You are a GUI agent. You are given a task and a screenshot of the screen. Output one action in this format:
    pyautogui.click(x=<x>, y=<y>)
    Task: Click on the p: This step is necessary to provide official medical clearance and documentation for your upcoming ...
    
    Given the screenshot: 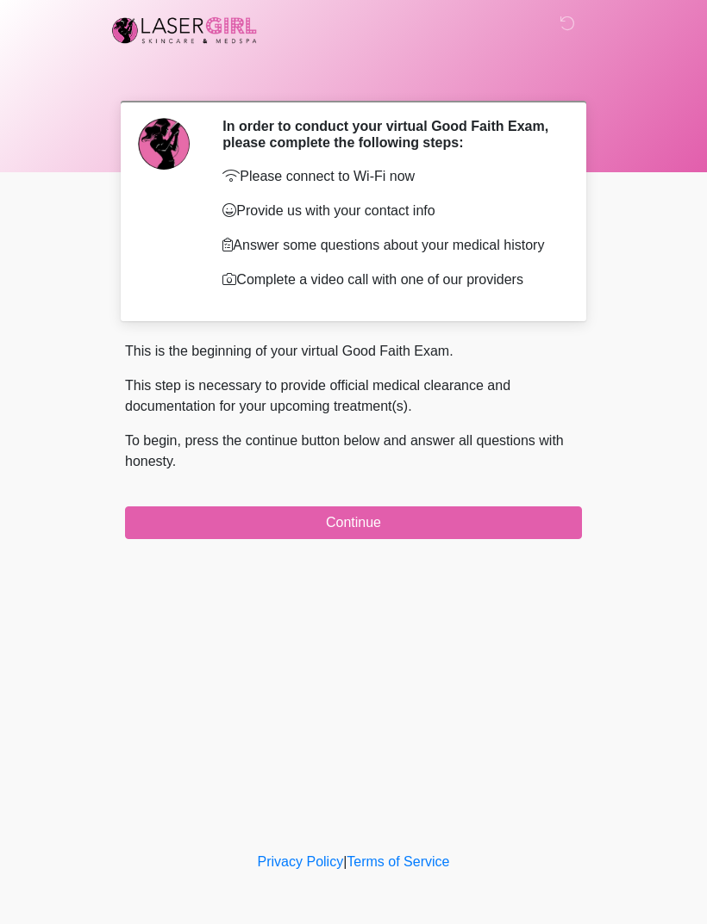 What is the action you would take?
    pyautogui.click(x=353, y=396)
    